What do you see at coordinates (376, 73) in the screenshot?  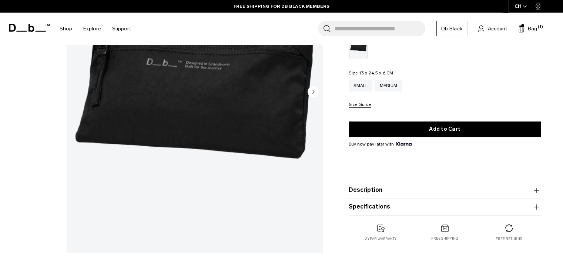 I see `span: 13 x 24.5 x 6 CM` at bounding box center [376, 73].